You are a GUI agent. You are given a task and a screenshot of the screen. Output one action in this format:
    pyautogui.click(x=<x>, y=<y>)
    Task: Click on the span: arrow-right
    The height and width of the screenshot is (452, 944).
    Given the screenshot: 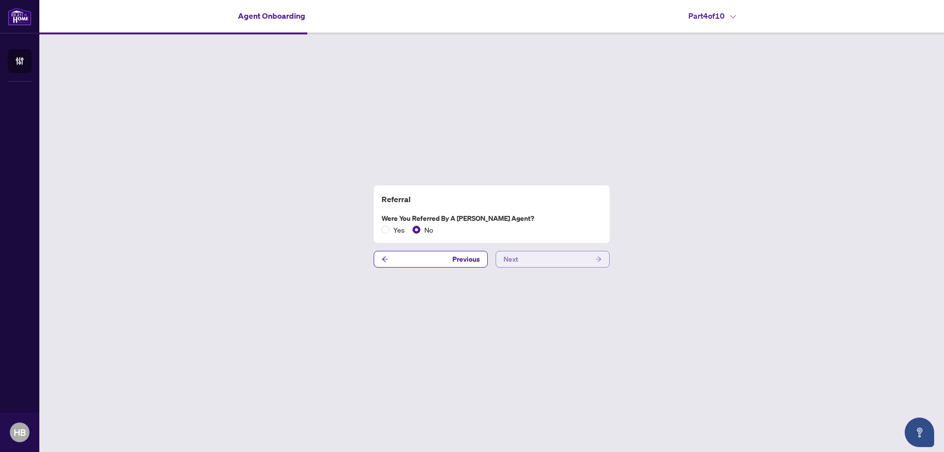 What is the action you would take?
    pyautogui.click(x=598, y=259)
    